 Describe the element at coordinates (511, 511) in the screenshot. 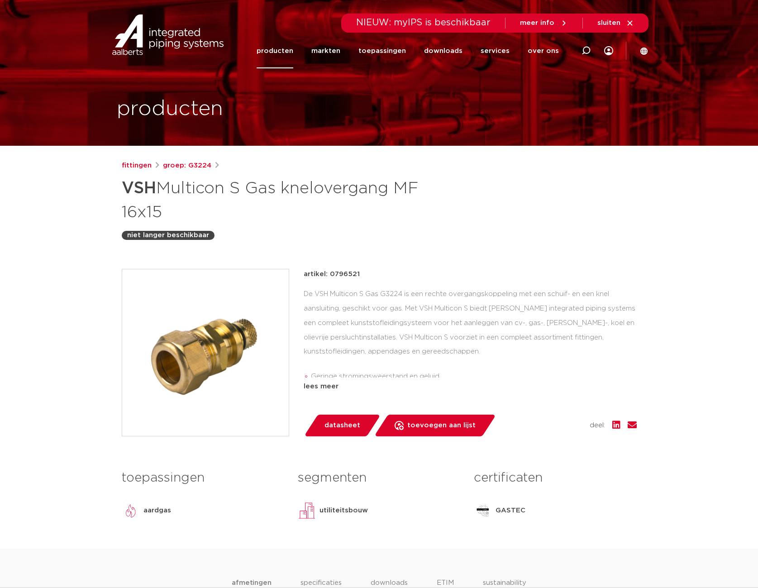

I see `p: GASTEC` at that location.